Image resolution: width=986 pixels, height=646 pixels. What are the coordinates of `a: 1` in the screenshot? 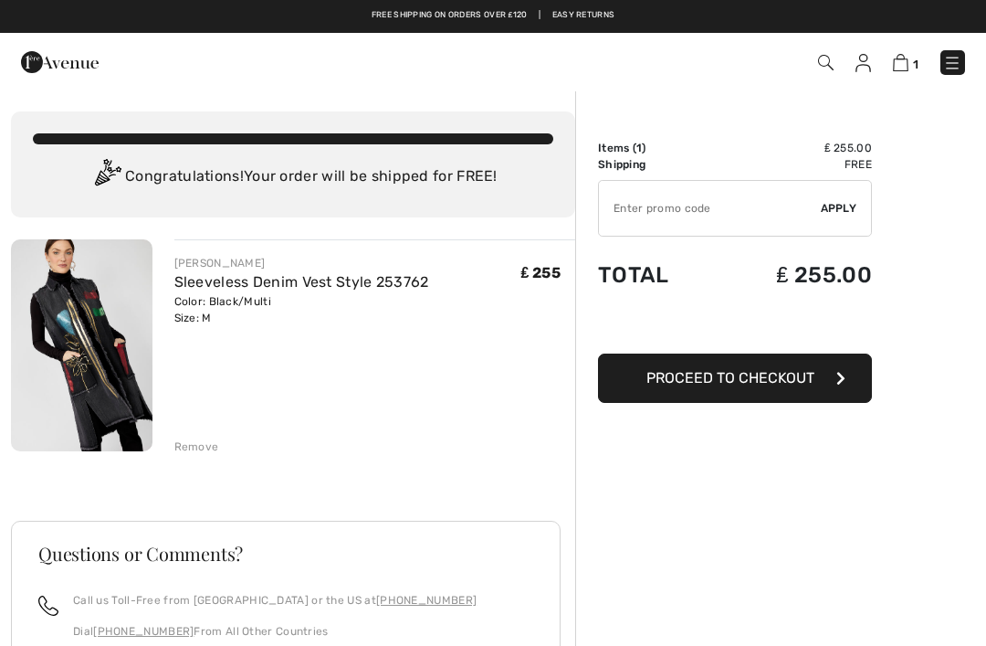 It's located at (906, 62).